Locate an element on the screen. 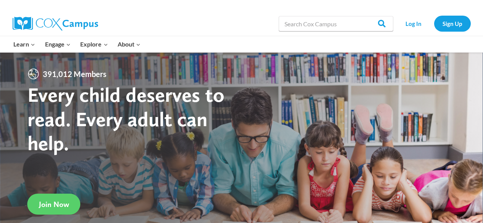  a: Log In is located at coordinates (413, 23).